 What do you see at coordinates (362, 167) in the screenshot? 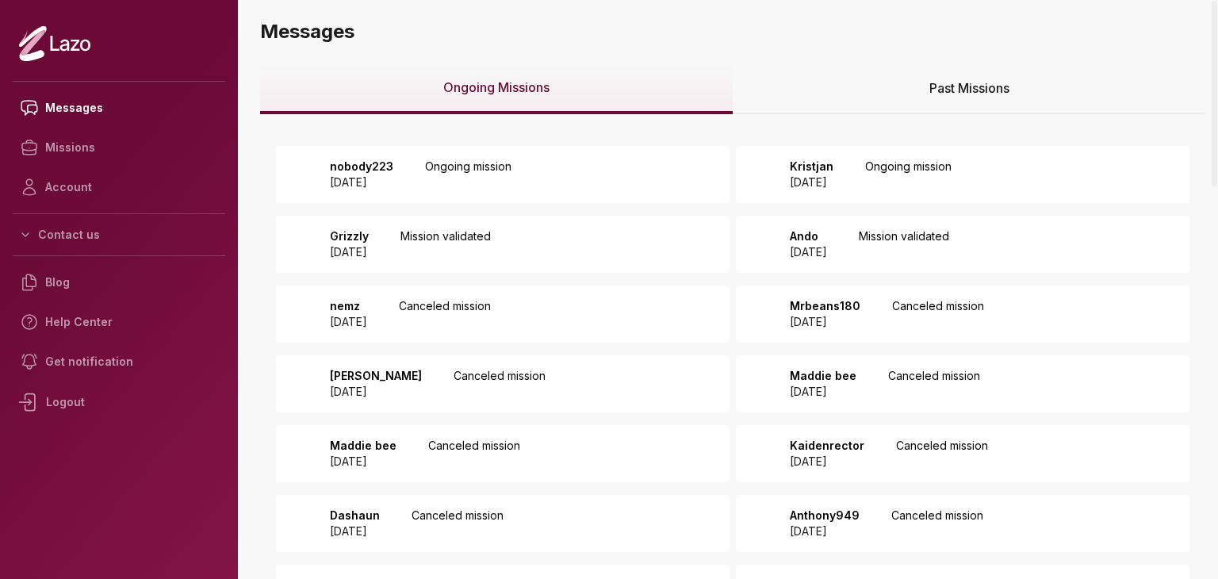
I see `p: nobody223` at bounding box center [362, 167].